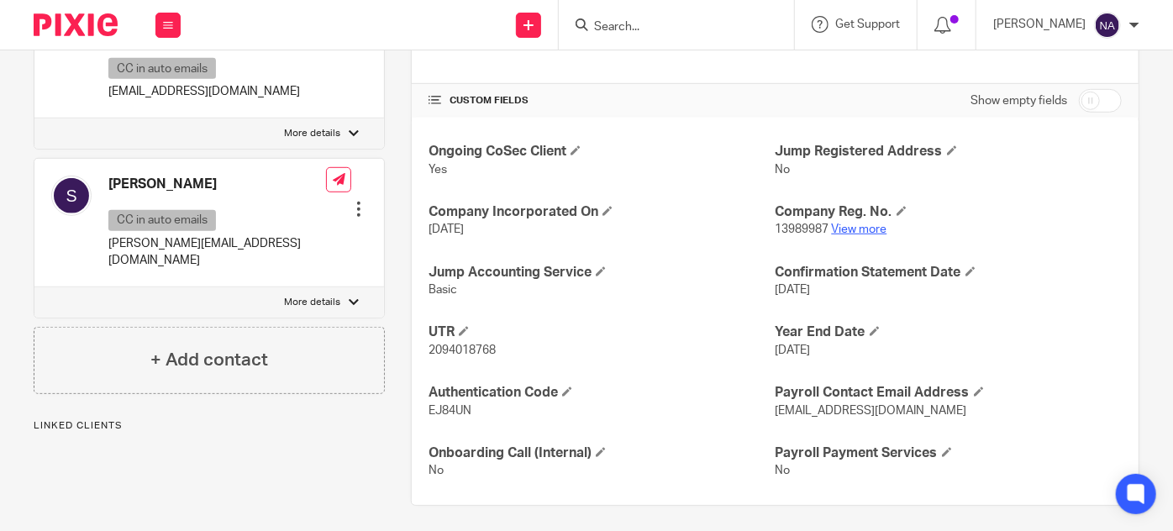  I want to click on h4: Jump Accounting Service, so click(602, 272).